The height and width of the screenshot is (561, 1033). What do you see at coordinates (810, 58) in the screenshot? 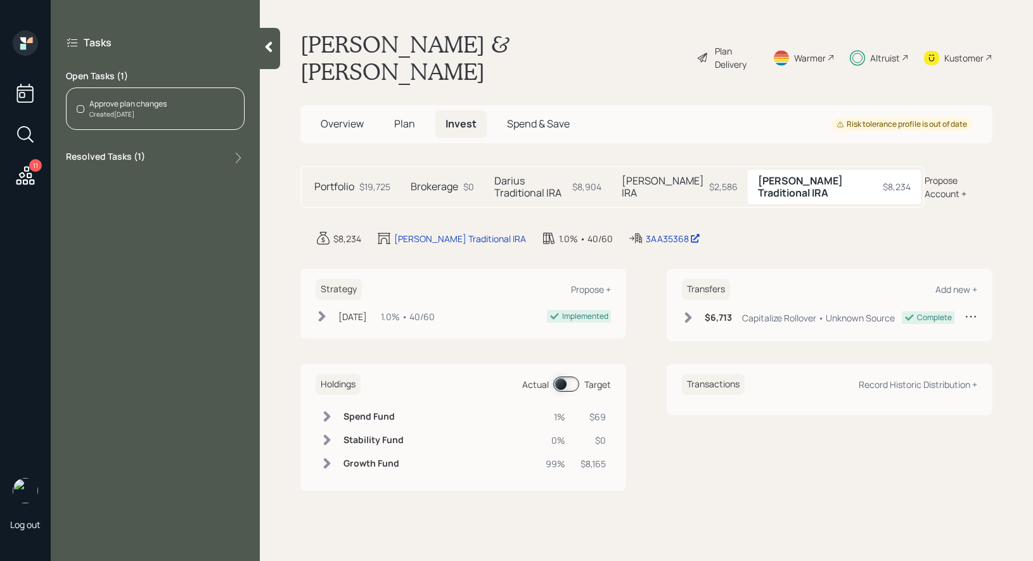
I see `div: Warmer` at bounding box center [810, 58].